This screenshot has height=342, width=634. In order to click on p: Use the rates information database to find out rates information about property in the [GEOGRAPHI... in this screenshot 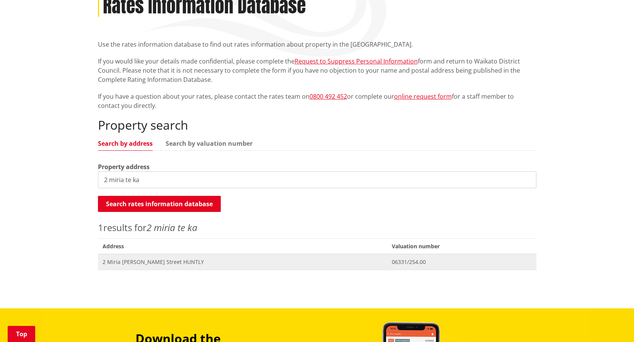, I will do `click(317, 44)`.